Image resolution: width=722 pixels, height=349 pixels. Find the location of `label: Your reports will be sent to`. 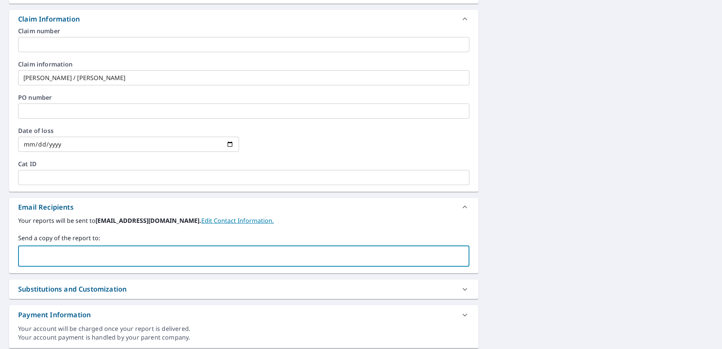

label: Your reports will be sent to is located at coordinates (244, 221).